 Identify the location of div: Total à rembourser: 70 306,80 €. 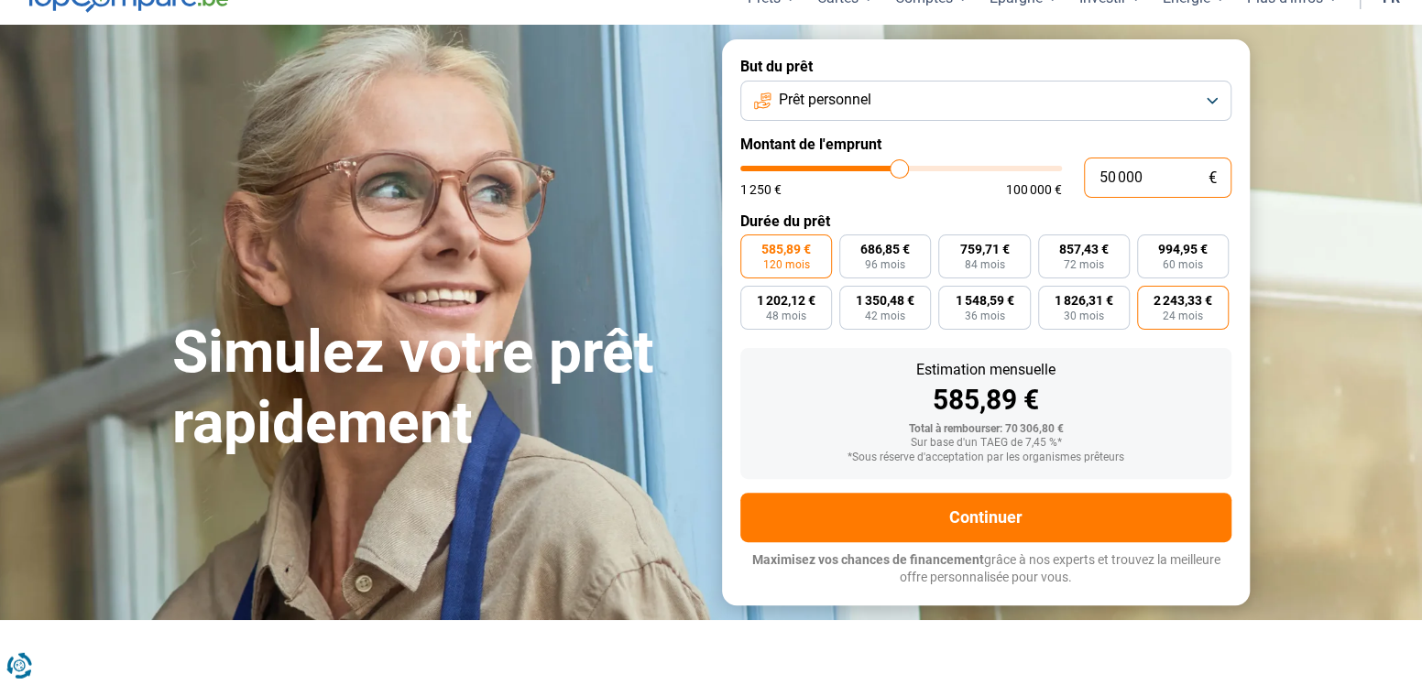
(986, 430).